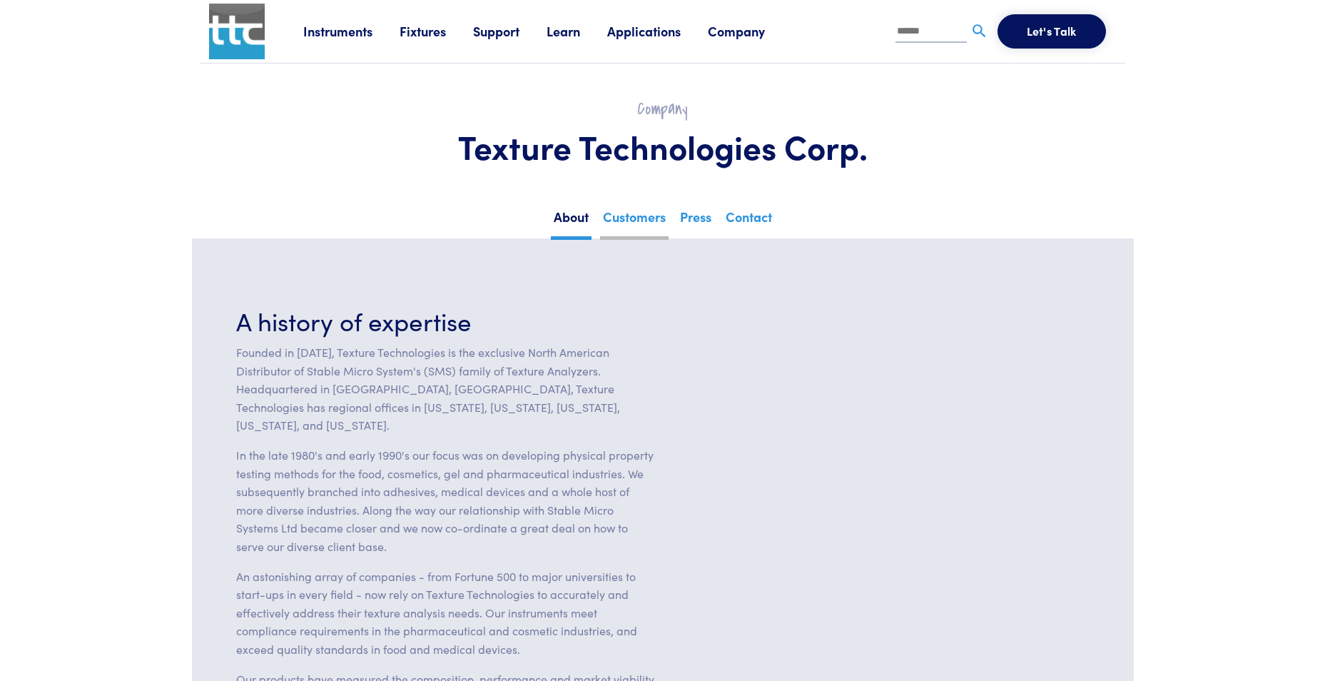 Image resolution: width=1325 pixels, height=681 pixels. What do you see at coordinates (509, 31) in the screenshot?
I see `a: Support` at bounding box center [509, 31].